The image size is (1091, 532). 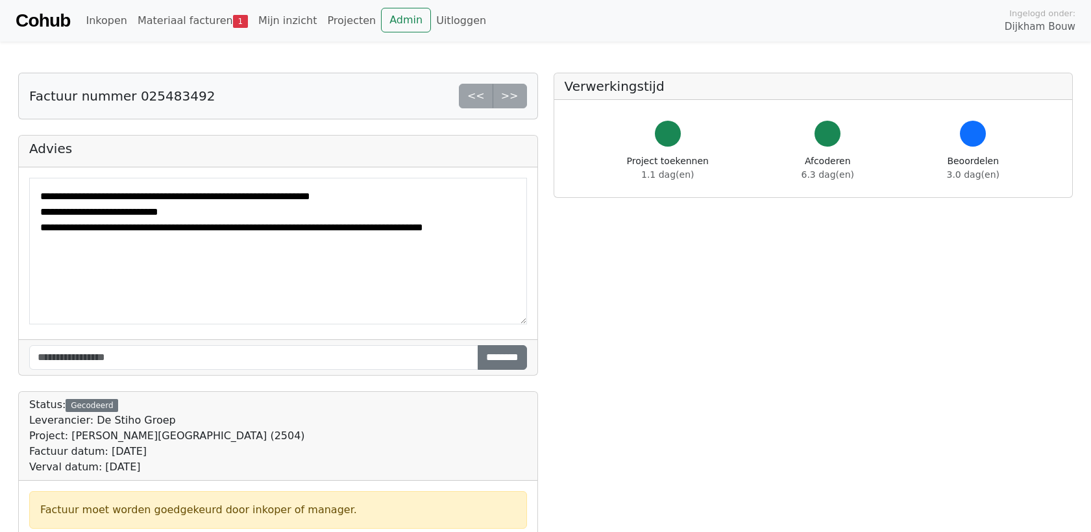 I want to click on a: Cohub, so click(x=43, y=21).